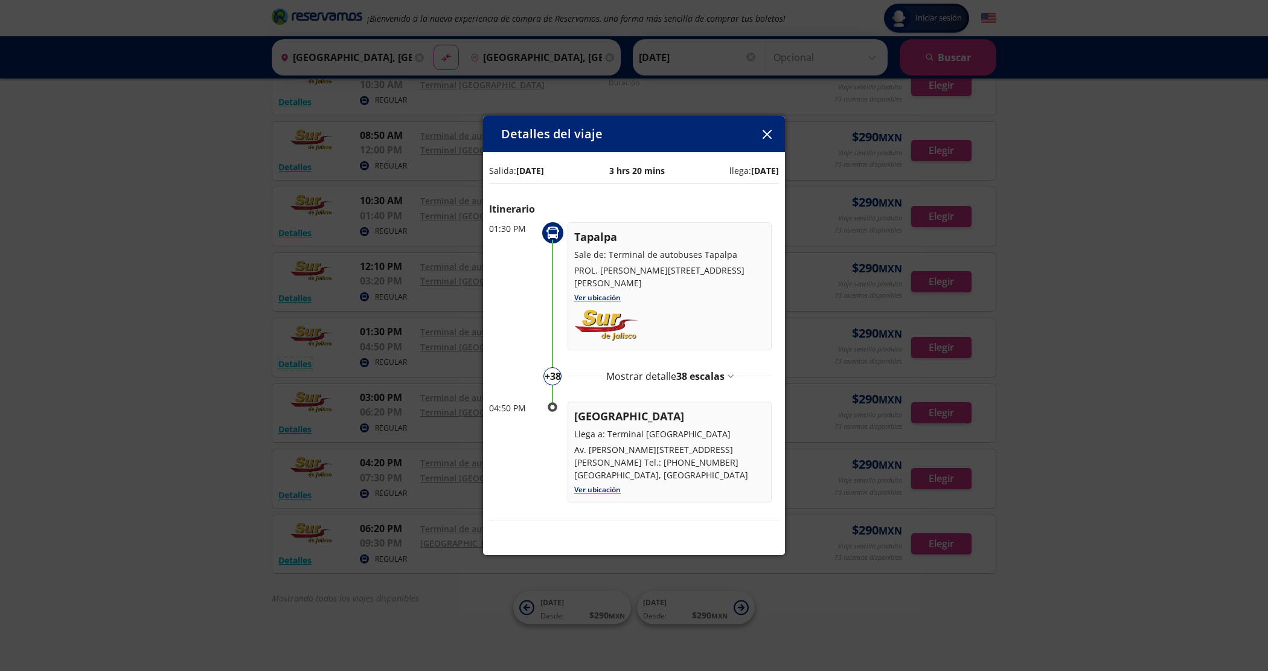 This screenshot has height=671, width=1268. I want to click on p: Salida:, so click(516, 170).